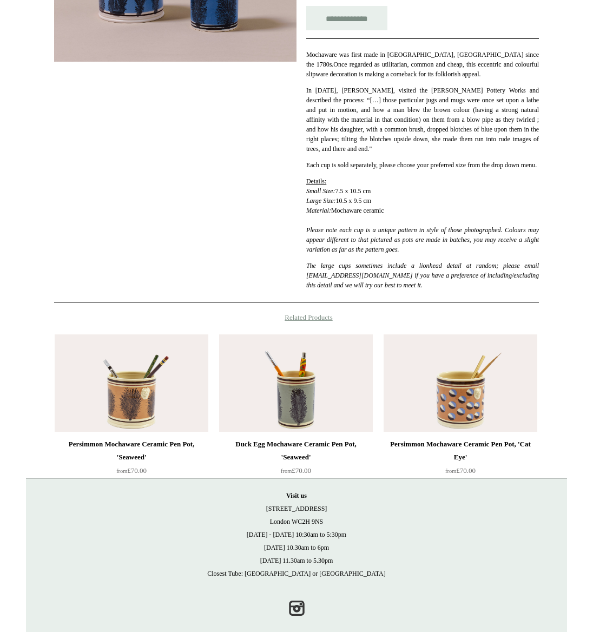 The height and width of the screenshot is (632, 593). I want to click on div: Persimmon Mochaware Ceramic Pen Pot, 'Seaweed', so click(132, 451).